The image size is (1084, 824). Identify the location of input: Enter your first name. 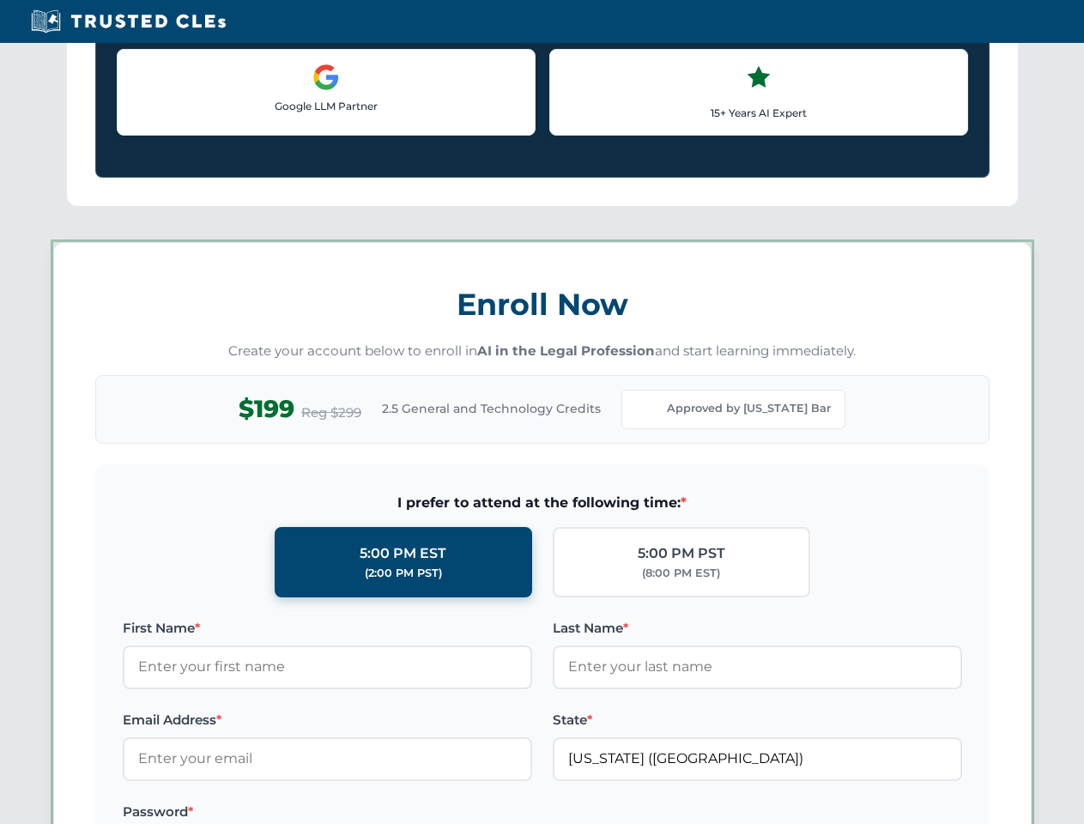
(327, 667).